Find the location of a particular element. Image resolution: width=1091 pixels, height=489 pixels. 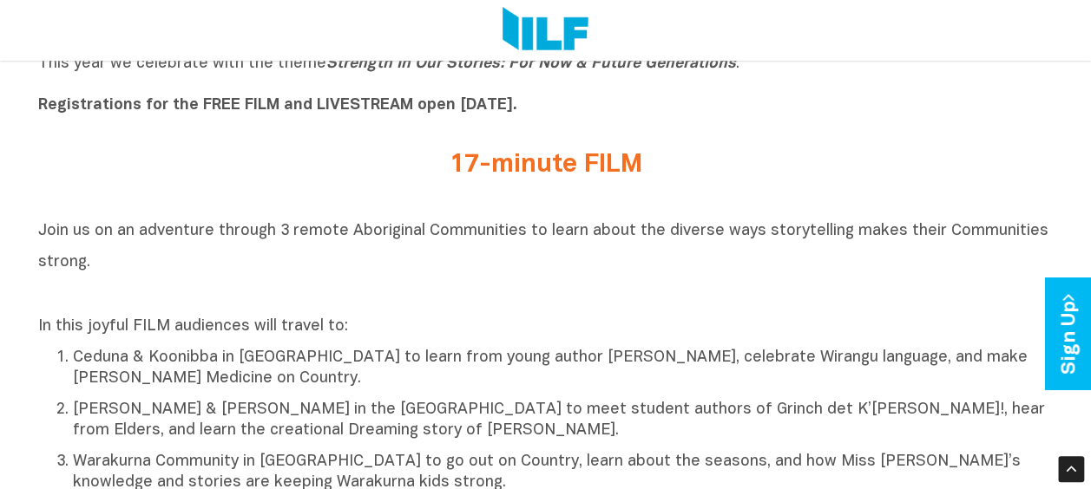

h2: 17-minute FILM is located at coordinates (546, 165).